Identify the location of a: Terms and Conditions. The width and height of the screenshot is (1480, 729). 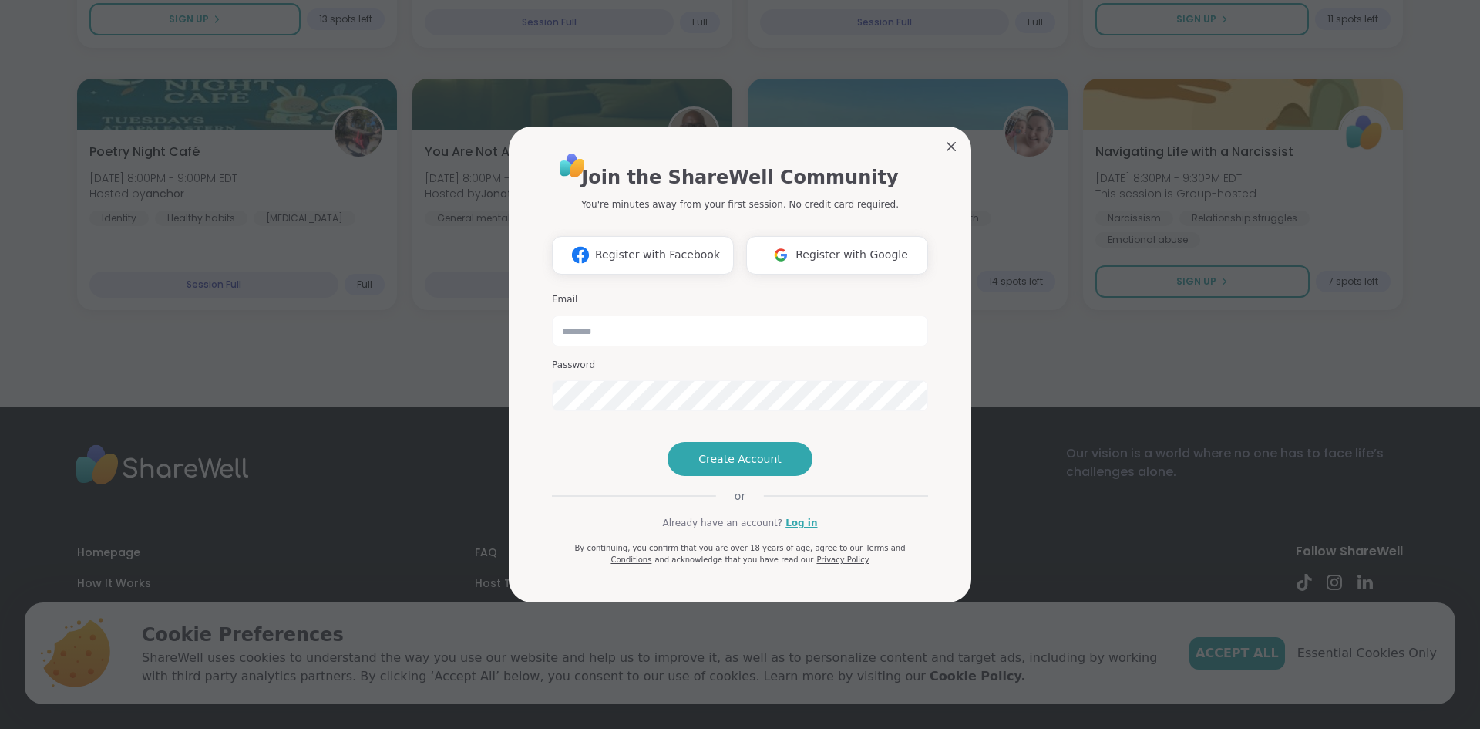
(758, 554).